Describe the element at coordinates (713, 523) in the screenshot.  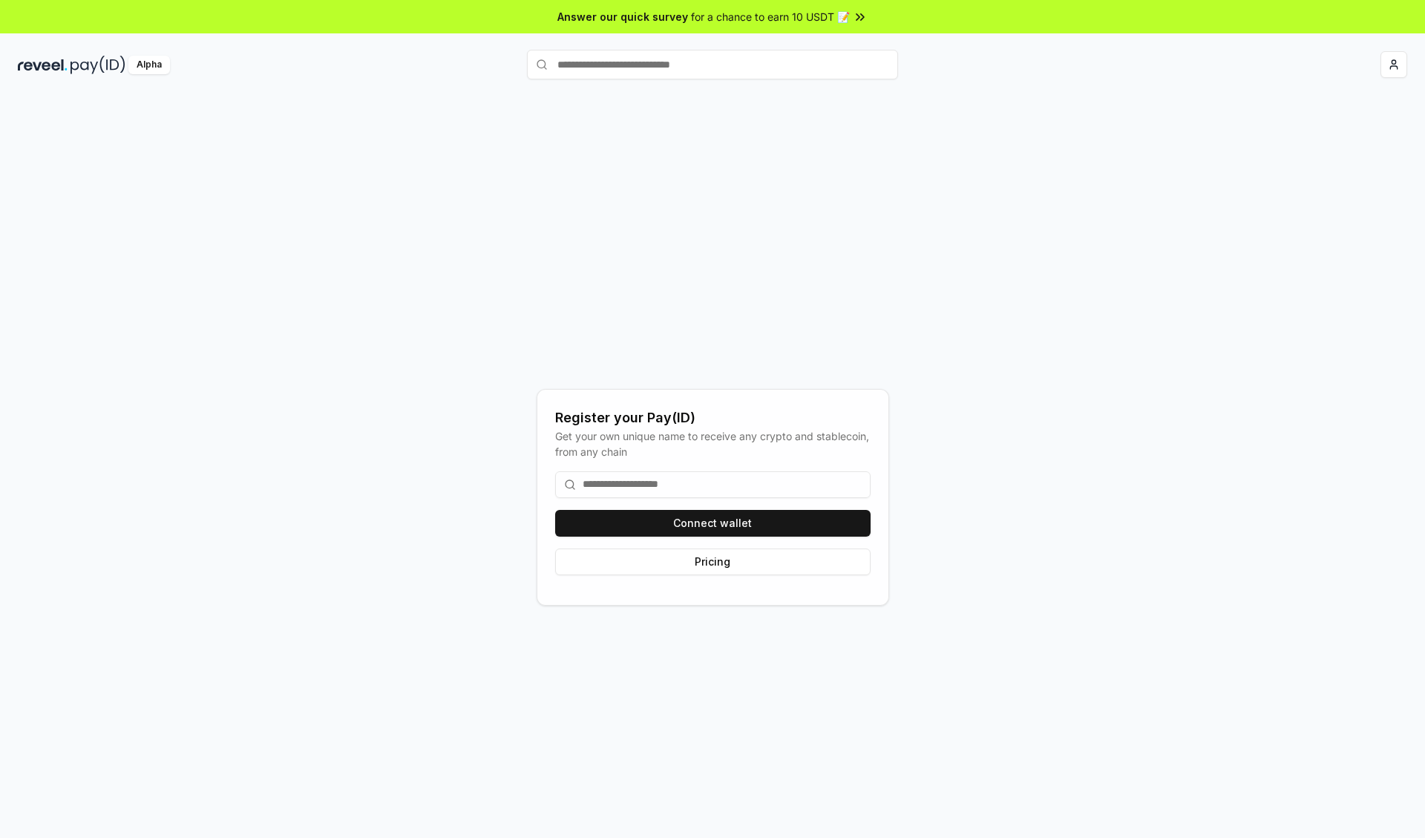
I see `button: Connect wallet` at that location.